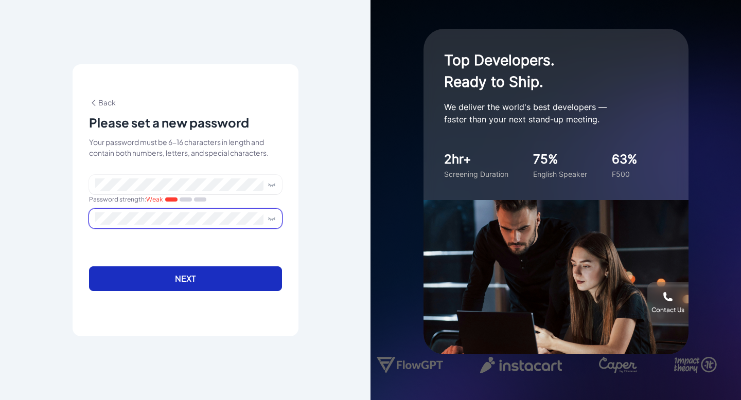  I want to click on div: Your password must be 6-16 characters in length and contain both numbers, letters, and special ch..., so click(185, 148).